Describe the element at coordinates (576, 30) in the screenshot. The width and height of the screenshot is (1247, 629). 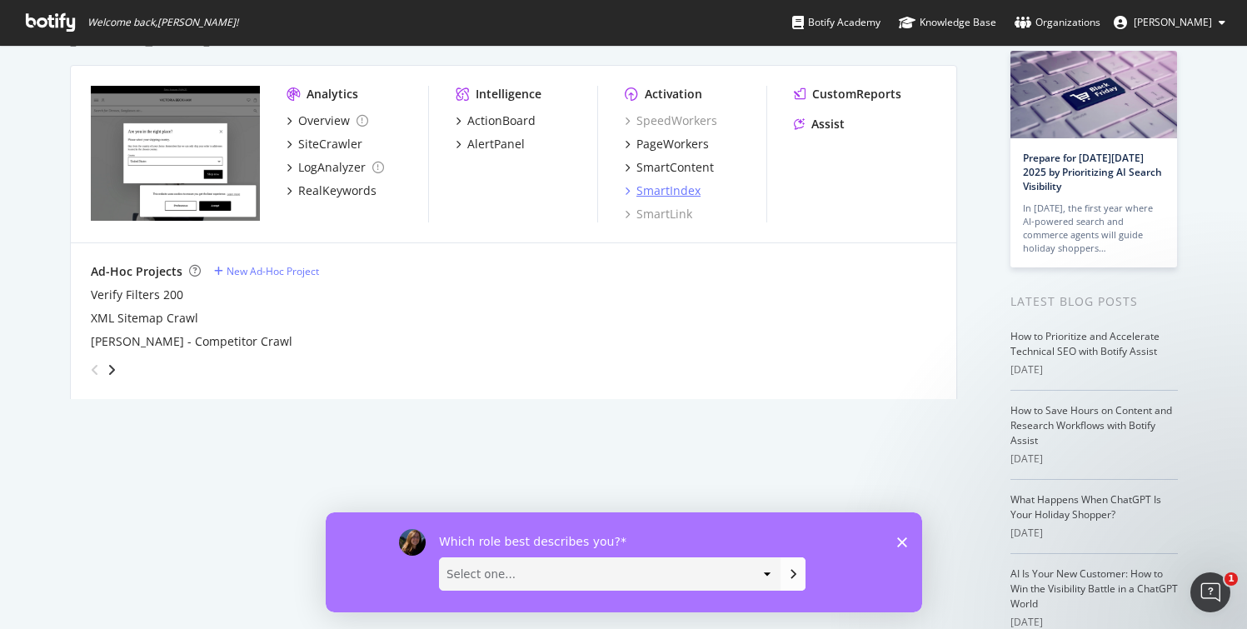
I see `div: Close survey` at that location.